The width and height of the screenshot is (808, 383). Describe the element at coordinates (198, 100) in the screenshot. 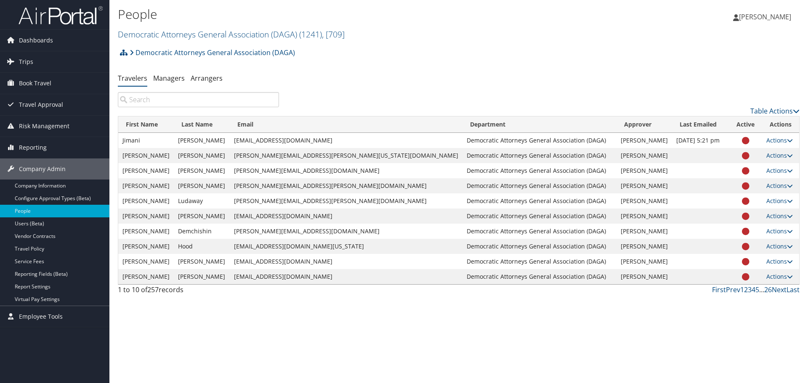

I see `input: Search` at that location.